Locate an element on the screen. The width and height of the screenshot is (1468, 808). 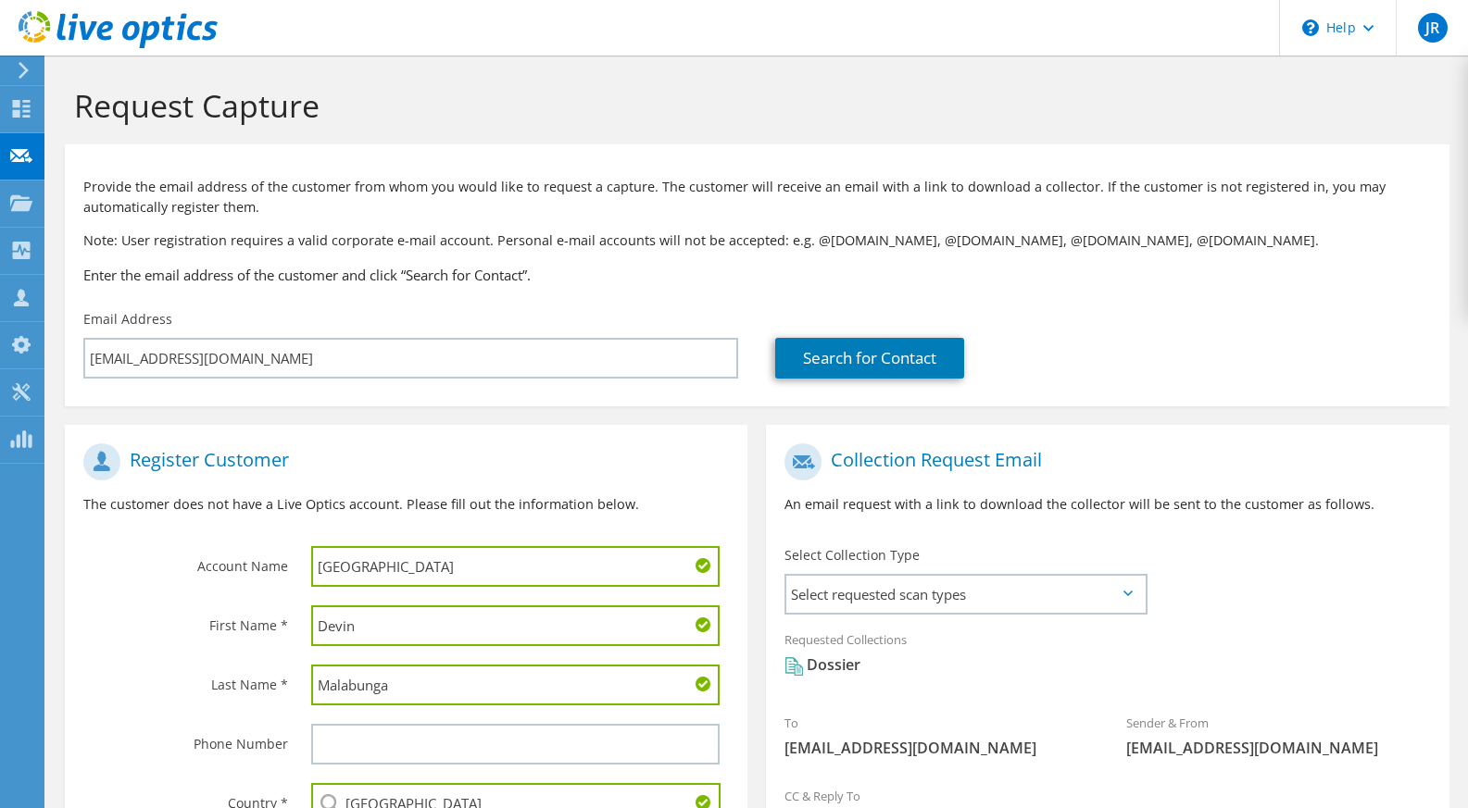
label: Select Collection Type is located at coordinates (852, 556).